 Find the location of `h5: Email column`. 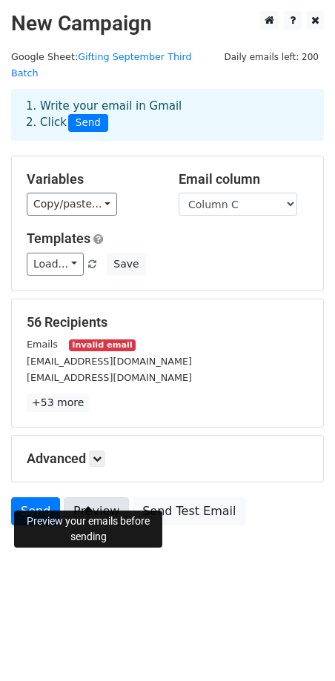

h5: Email column is located at coordinates (243, 179).